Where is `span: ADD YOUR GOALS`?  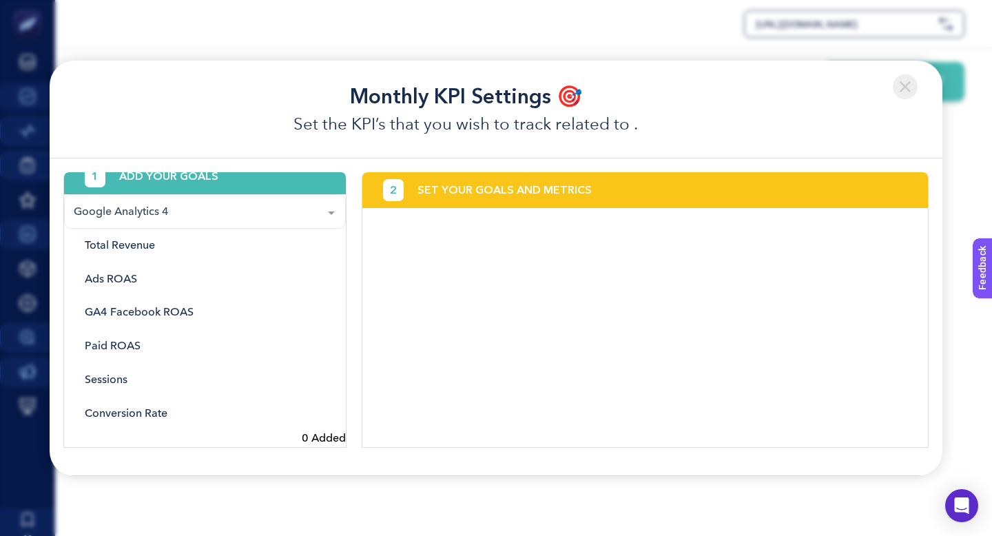 span: ADD YOUR GOALS is located at coordinates (169, 176).